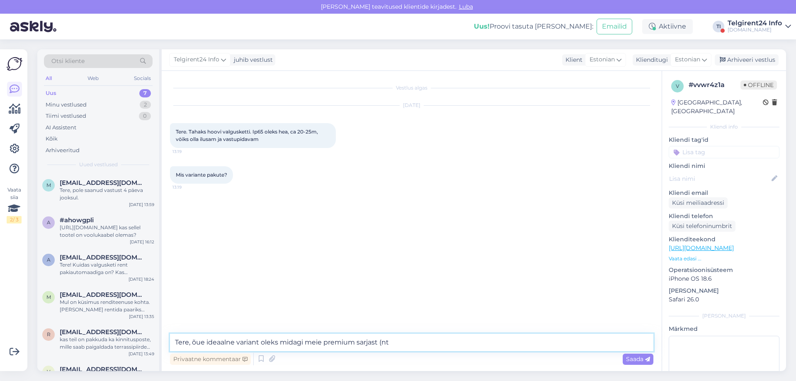  I want to click on span: Saada, so click(638, 359).